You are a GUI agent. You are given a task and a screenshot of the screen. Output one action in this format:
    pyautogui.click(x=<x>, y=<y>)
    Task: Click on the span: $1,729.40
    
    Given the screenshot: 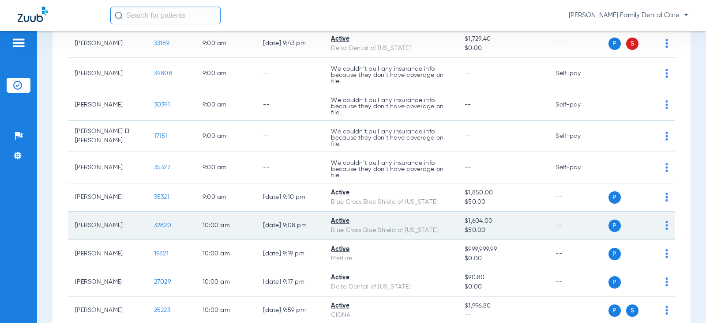 What is the action you would take?
    pyautogui.click(x=503, y=39)
    